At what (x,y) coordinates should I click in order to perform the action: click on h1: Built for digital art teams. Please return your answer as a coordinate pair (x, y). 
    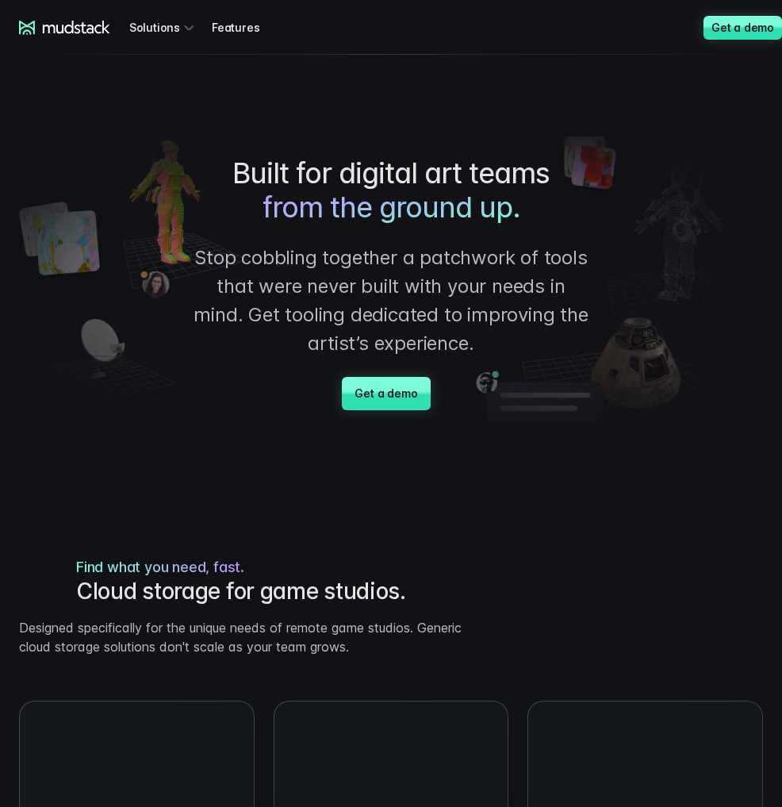
    Looking at the image, I should click on (391, 190).